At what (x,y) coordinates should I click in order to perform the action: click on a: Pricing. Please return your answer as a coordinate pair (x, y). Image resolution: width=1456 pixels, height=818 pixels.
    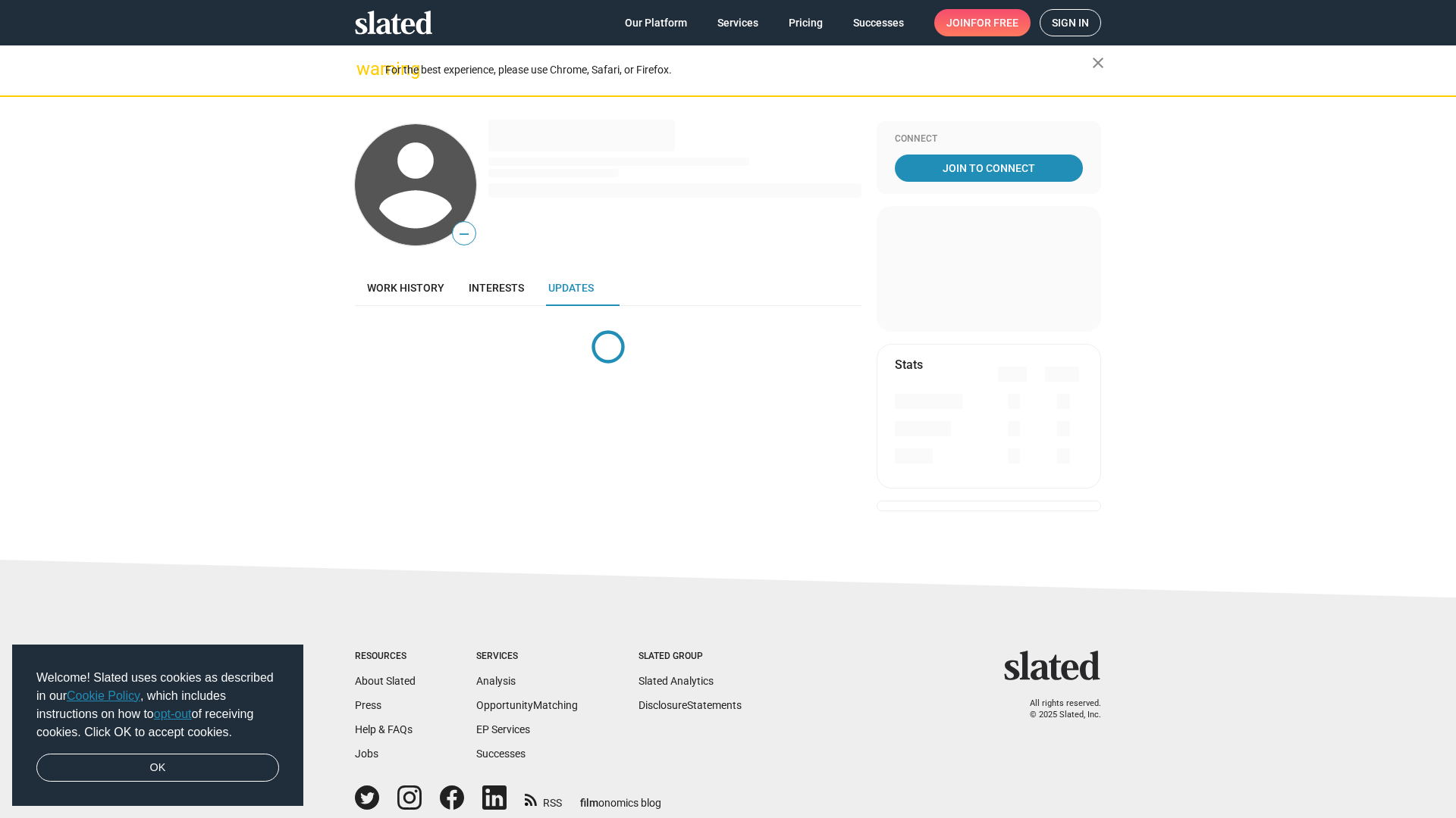
    Looking at the image, I should click on (805, 23).